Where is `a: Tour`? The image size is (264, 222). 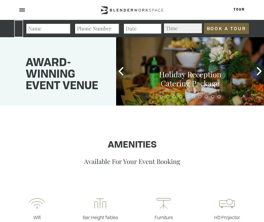 a: Tour is located at coordinates (239, 10).